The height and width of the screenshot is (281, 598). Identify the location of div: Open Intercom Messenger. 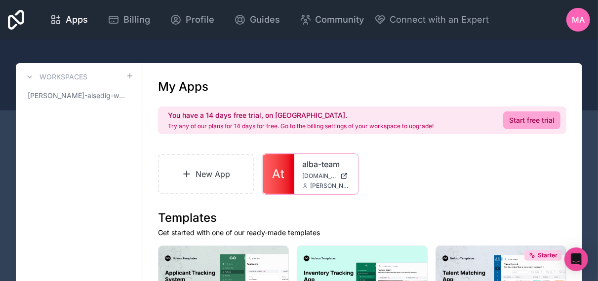
(576, 260).